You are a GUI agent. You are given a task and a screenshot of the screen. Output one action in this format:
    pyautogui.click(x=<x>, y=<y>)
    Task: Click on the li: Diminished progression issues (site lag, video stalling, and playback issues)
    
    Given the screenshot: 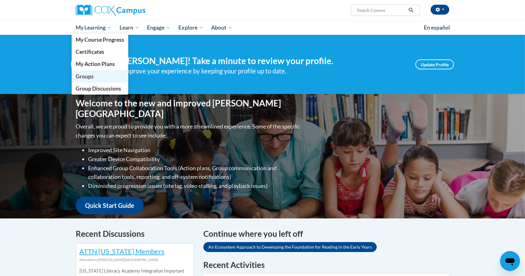 What is the action you would take?
    pyautogui.click(x=194, y=186)
    